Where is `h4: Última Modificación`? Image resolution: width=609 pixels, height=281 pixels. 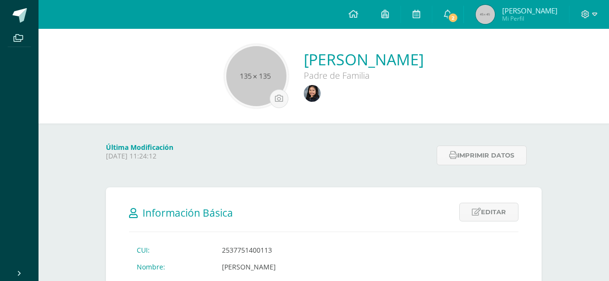
h4: Última Modificación is located at coordinates (268, 147).